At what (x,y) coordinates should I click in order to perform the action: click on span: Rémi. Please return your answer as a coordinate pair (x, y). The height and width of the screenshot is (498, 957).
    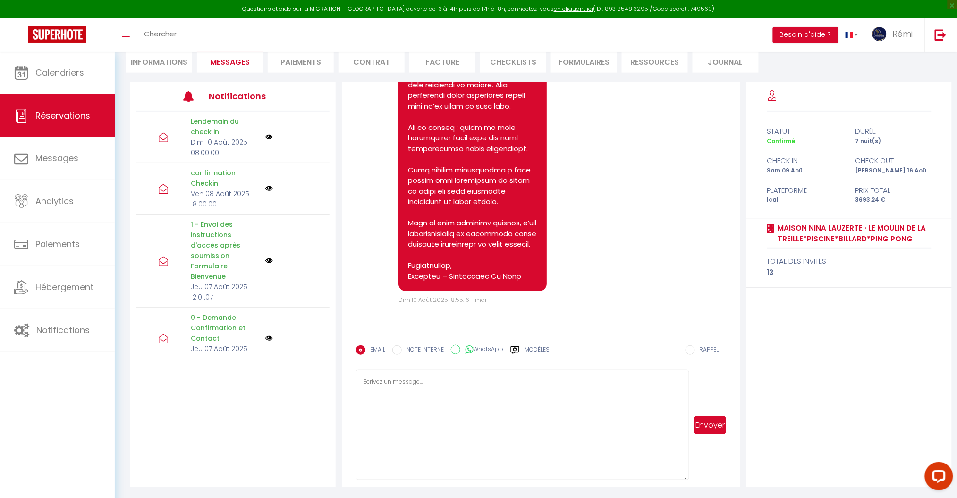
    Looking at the image, I should click on (903, 34).